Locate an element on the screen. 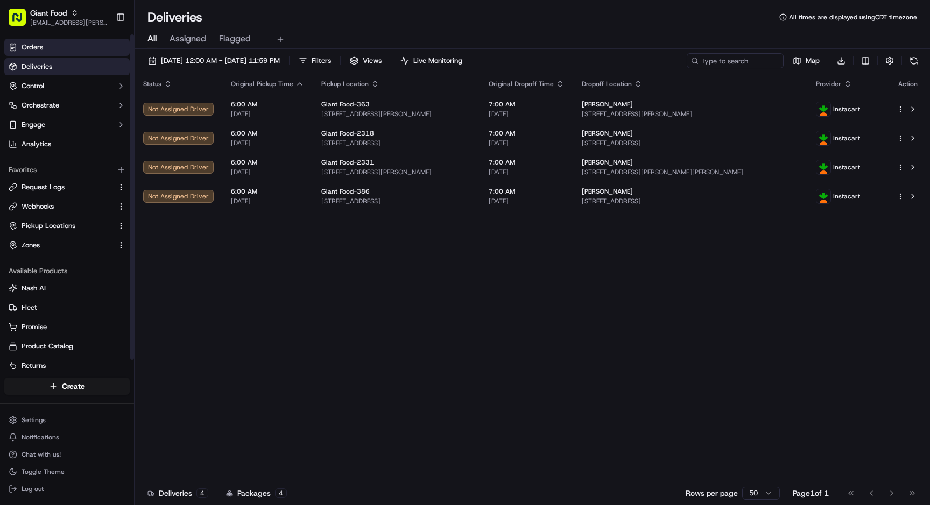 The height and width of the screenshot is (505, 930). div: Action is located at coordinates (908, 84).